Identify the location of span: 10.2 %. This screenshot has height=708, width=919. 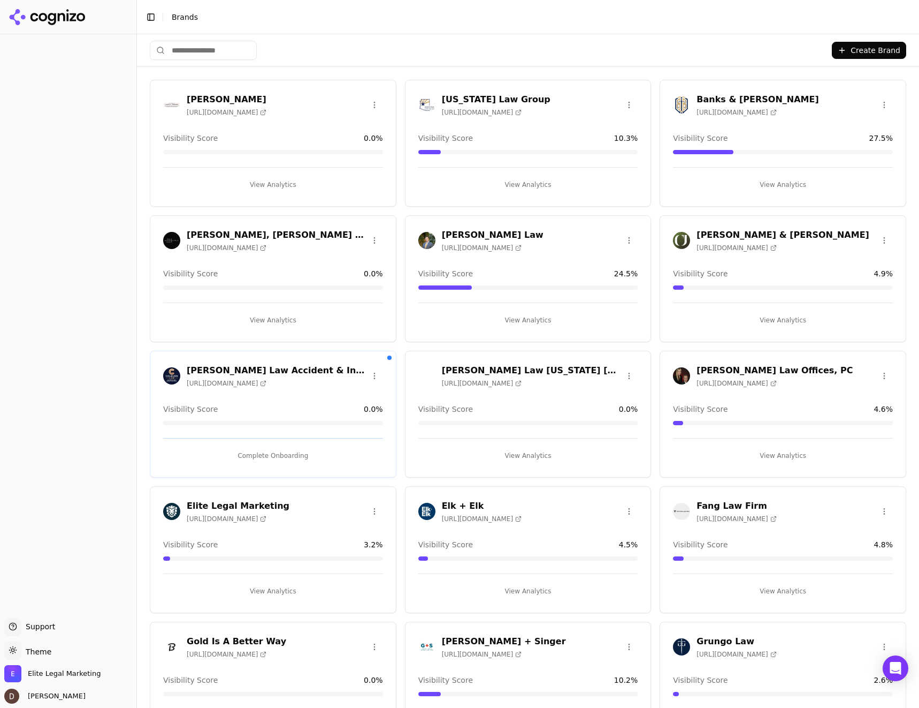
(626, 680).